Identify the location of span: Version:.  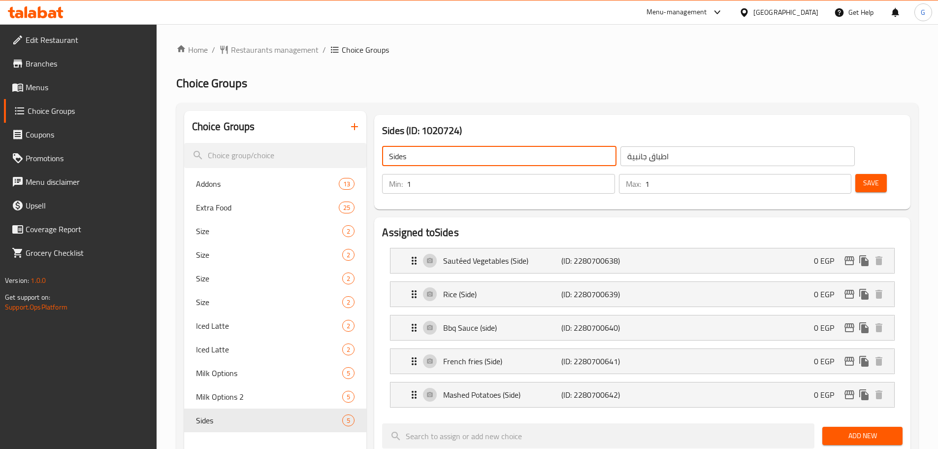
(17, 280).